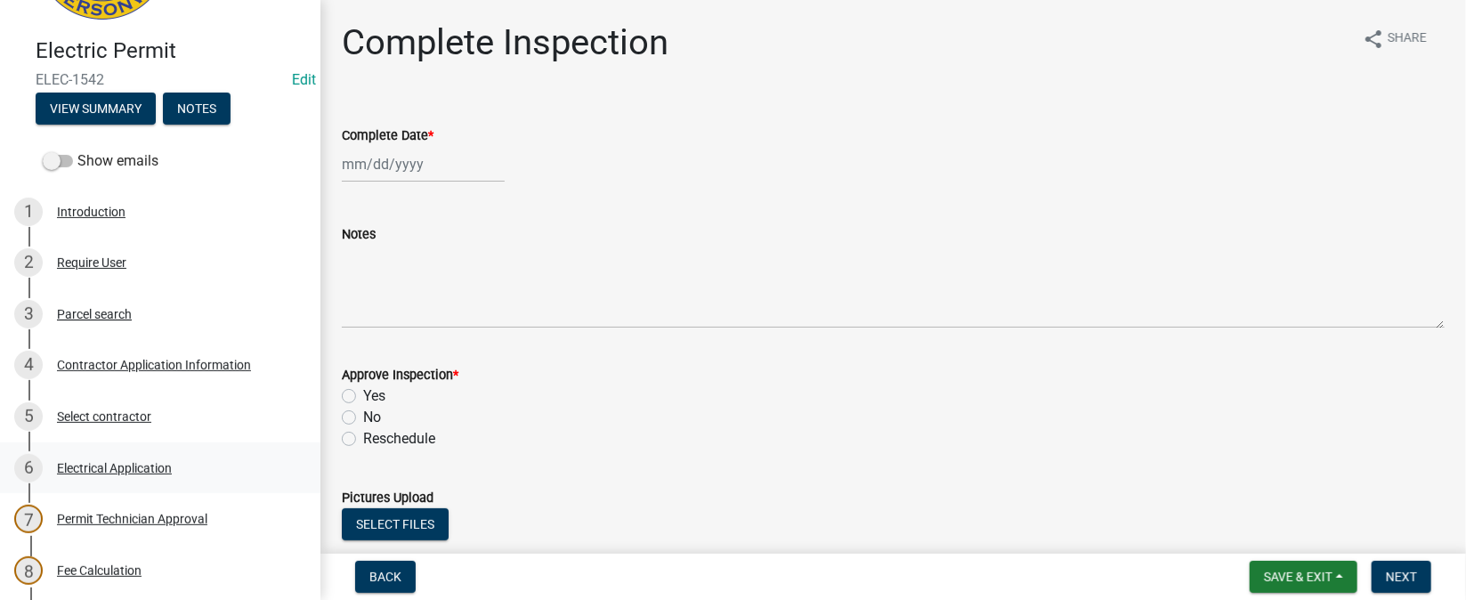  Describe the element at coordinates (400, 376) in the screenshot. I see `label: Approve Inspection` at that location.